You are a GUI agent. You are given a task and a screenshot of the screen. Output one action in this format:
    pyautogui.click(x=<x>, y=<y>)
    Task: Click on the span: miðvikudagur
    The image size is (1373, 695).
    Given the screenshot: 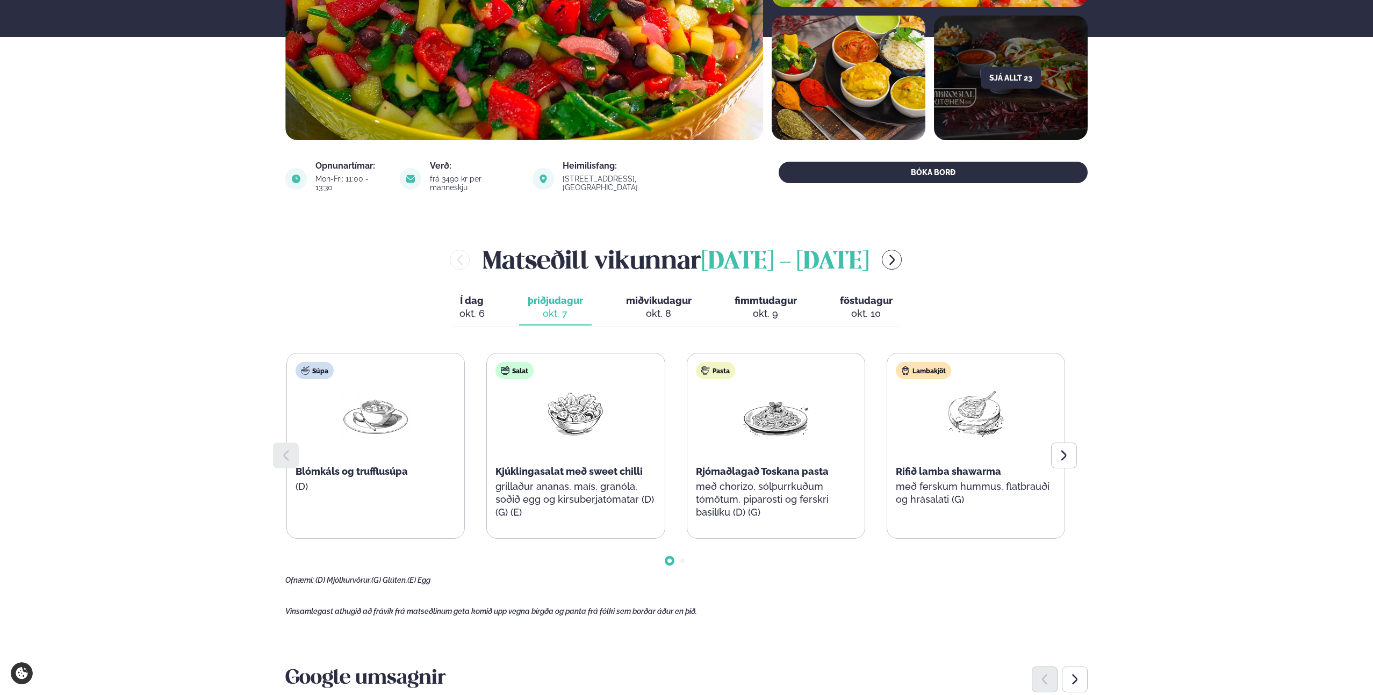 What is the action you would take?
    pyautogui.click(x=659, y=300)
    